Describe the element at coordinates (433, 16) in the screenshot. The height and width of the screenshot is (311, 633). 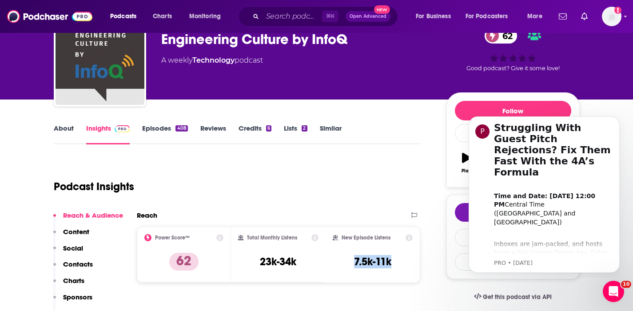
I see `span: For Business` at that location.